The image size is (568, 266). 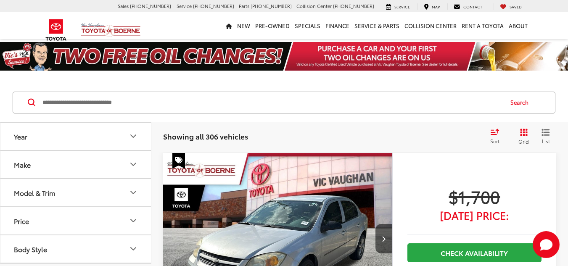 What do you see at coordinates (76, 164) in the screenshot?
I see `button: MakeMake` at bounding box center [76, 164].